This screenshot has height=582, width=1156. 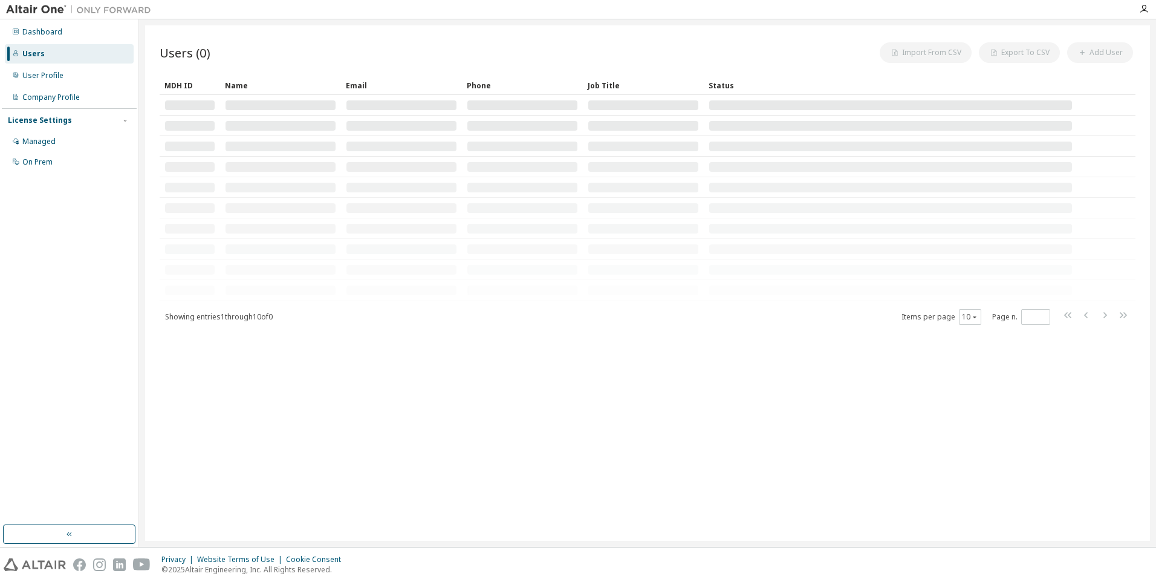 What do you see at coordinates (99, 564) in the screenshot?
I see `img: instagram.svg` at bounding box center [99, 564].